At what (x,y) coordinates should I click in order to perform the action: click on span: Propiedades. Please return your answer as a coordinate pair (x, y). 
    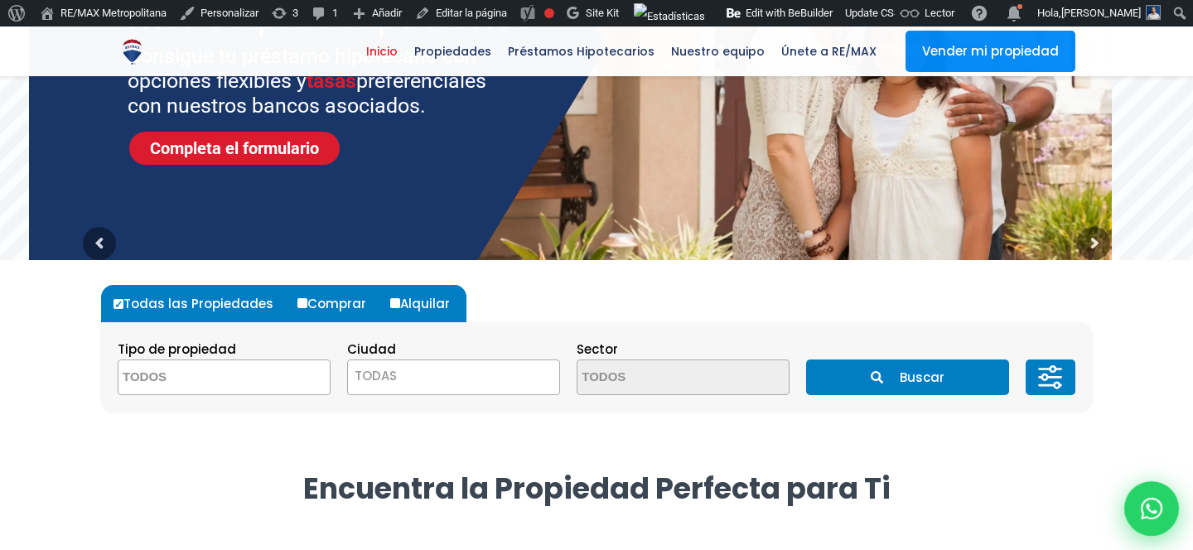
    Looking at the image, I should click on (452, 51).